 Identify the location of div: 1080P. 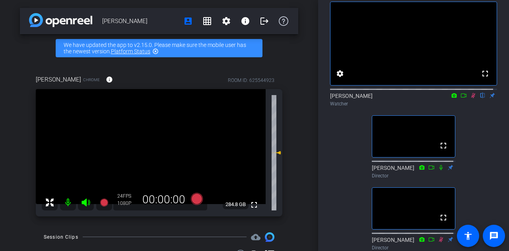
(127, 203).